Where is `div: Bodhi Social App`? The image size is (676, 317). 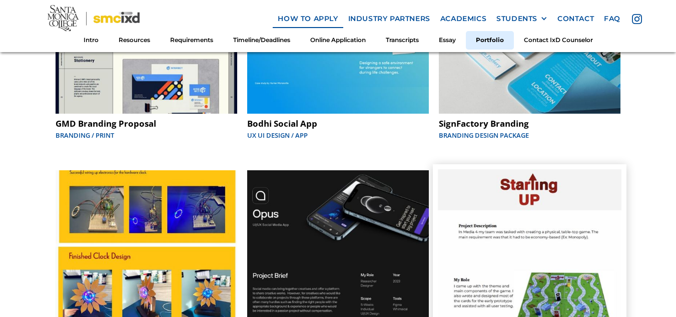 div: Bodhi Social App is located at coordinates (338, 124).